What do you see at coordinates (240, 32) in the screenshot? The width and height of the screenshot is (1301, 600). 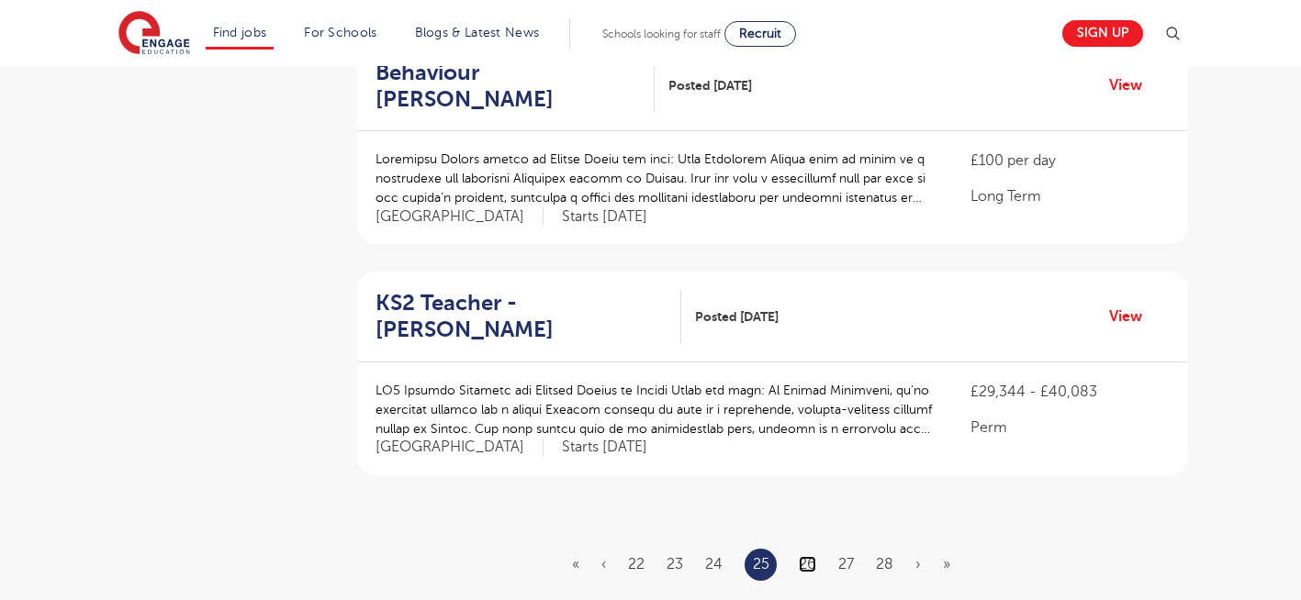 I see `a: Find jobs` at bounding box center [240, 32].